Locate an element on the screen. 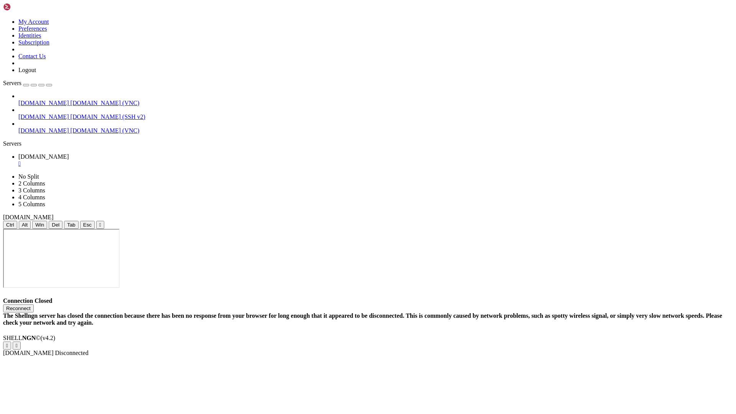 The image size is (736, 414). a: No Split is located at coordinates (29, 176).